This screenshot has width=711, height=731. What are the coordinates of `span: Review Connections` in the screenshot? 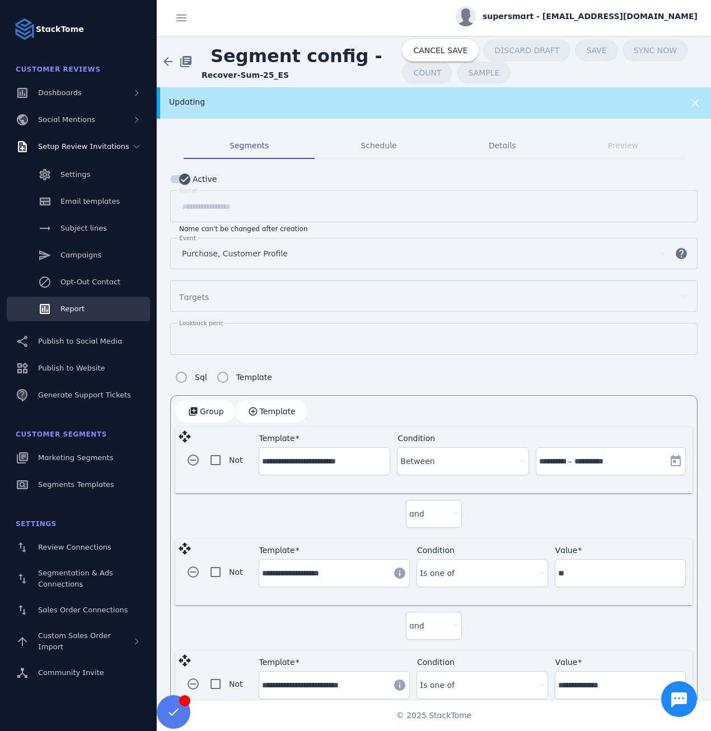 It's located at (74, 547).